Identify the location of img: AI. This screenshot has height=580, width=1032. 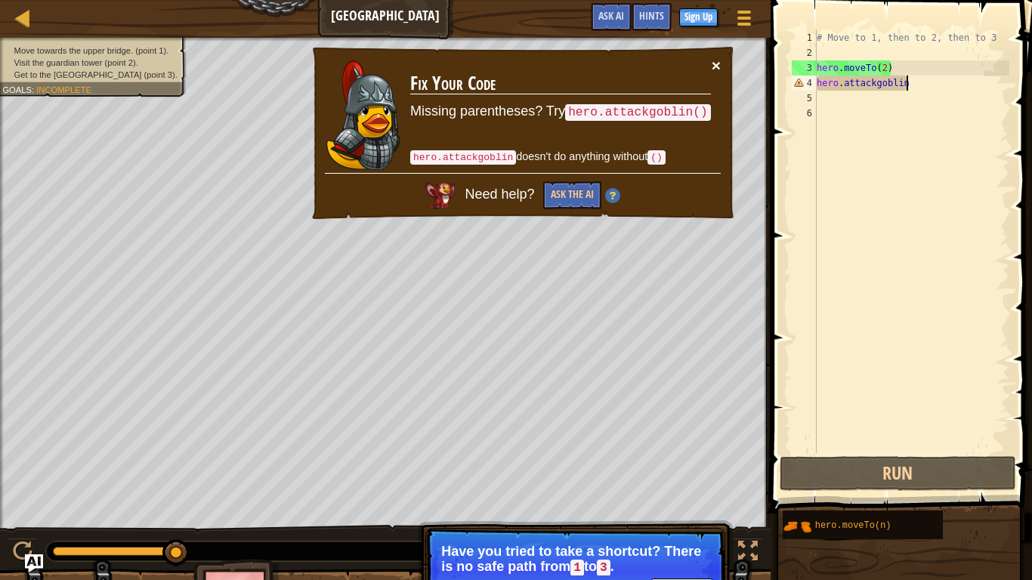
(441, 196).